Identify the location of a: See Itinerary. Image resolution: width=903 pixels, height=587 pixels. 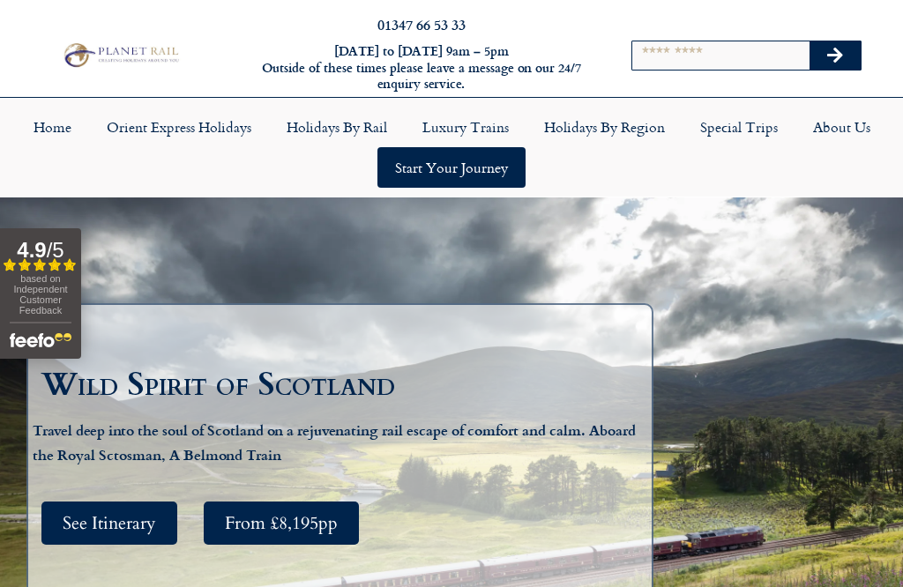
(109, 523).